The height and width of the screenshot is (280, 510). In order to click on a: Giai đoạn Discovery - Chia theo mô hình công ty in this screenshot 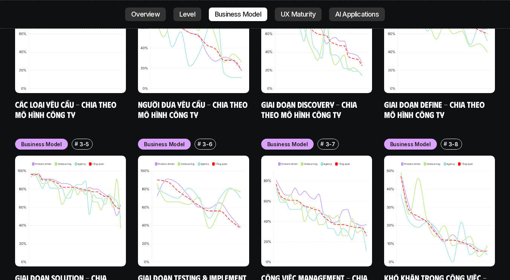, I will do `click(310, 109)`.